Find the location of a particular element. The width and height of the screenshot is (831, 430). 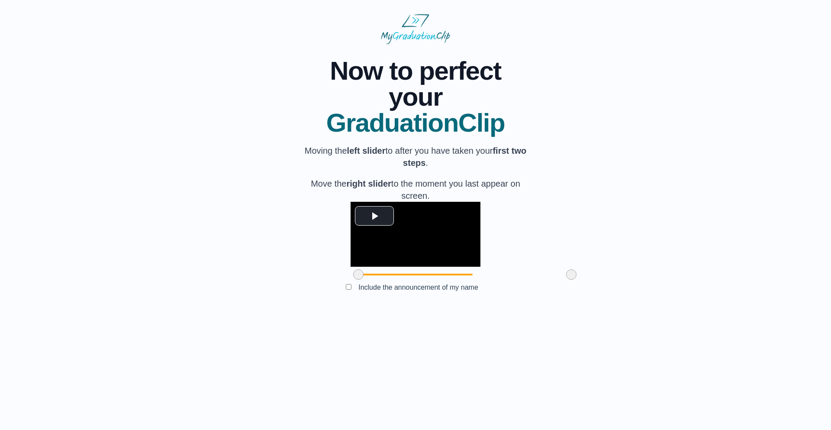

b: first two steps is located at coordinates (464, 157).